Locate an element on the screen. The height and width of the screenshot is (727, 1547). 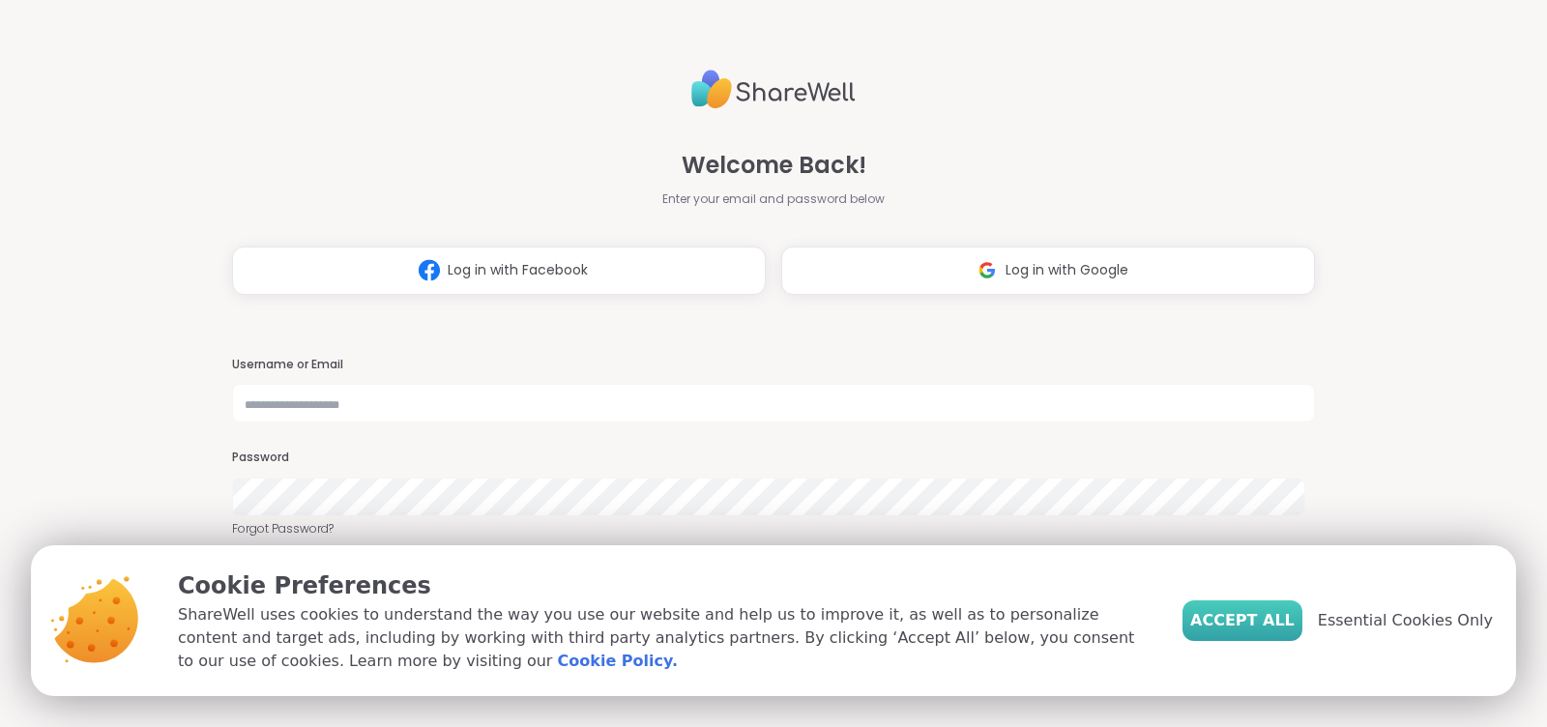
span: Accept All is located at coordinates (1243, 621).